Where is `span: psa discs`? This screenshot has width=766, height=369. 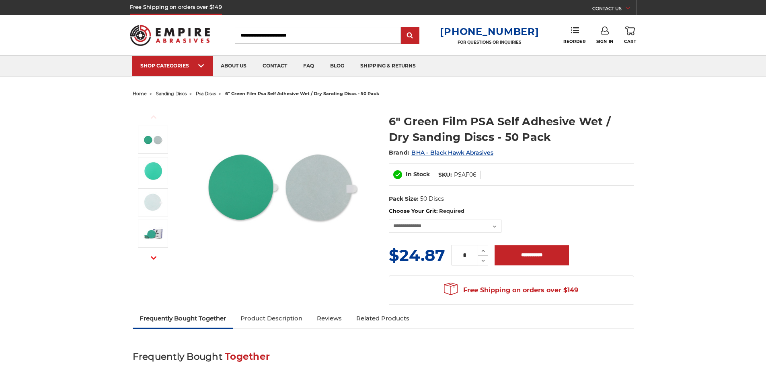 span: psa discs is located at coordinates (206, 94).